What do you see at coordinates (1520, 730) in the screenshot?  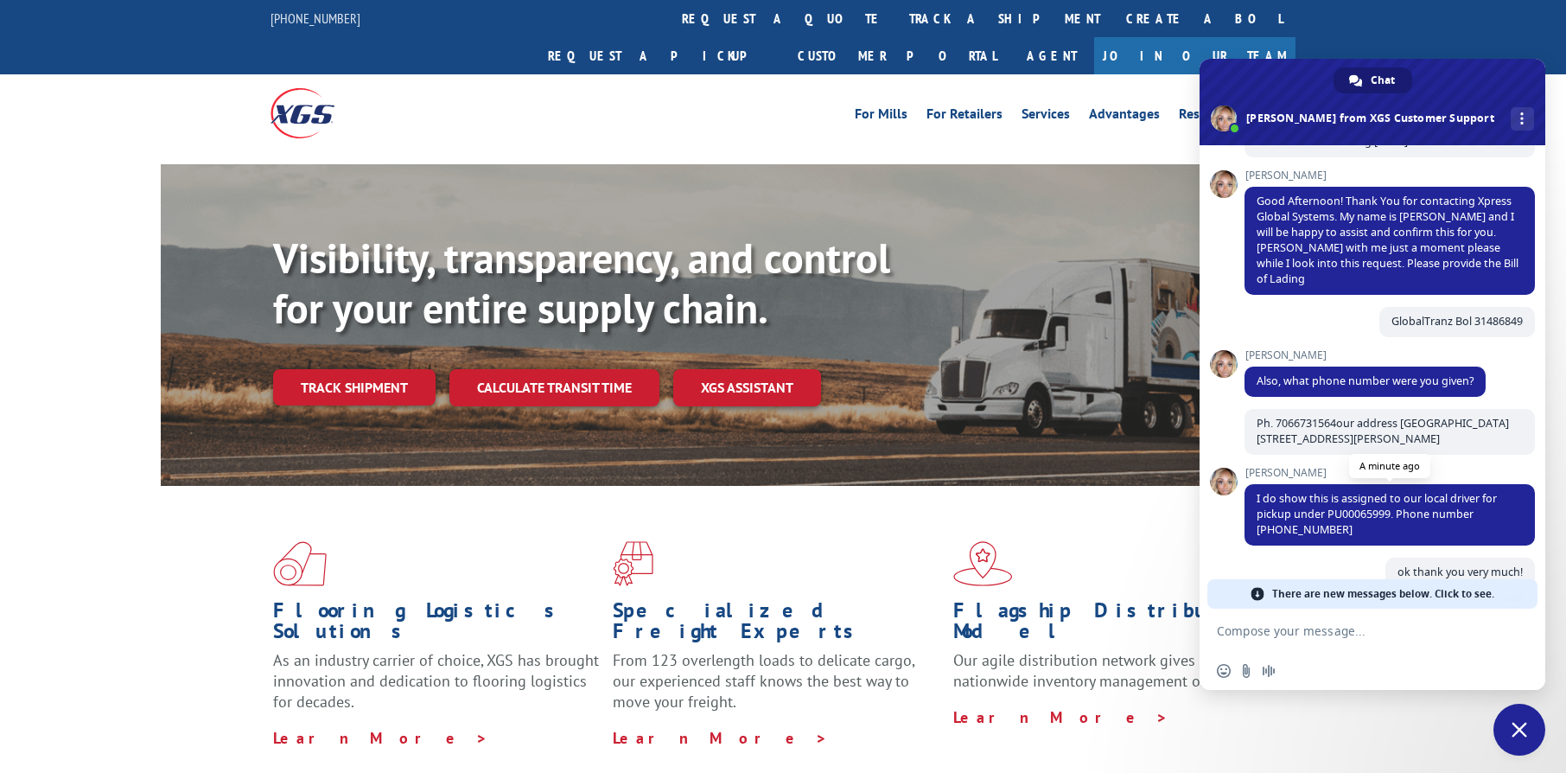 I see `div: Close chat` at bounding box center [1520, 730].